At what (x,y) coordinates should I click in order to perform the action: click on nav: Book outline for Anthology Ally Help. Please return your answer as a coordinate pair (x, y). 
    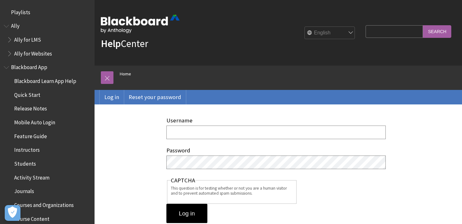
    Looking at the image, I should click on (47, 40).